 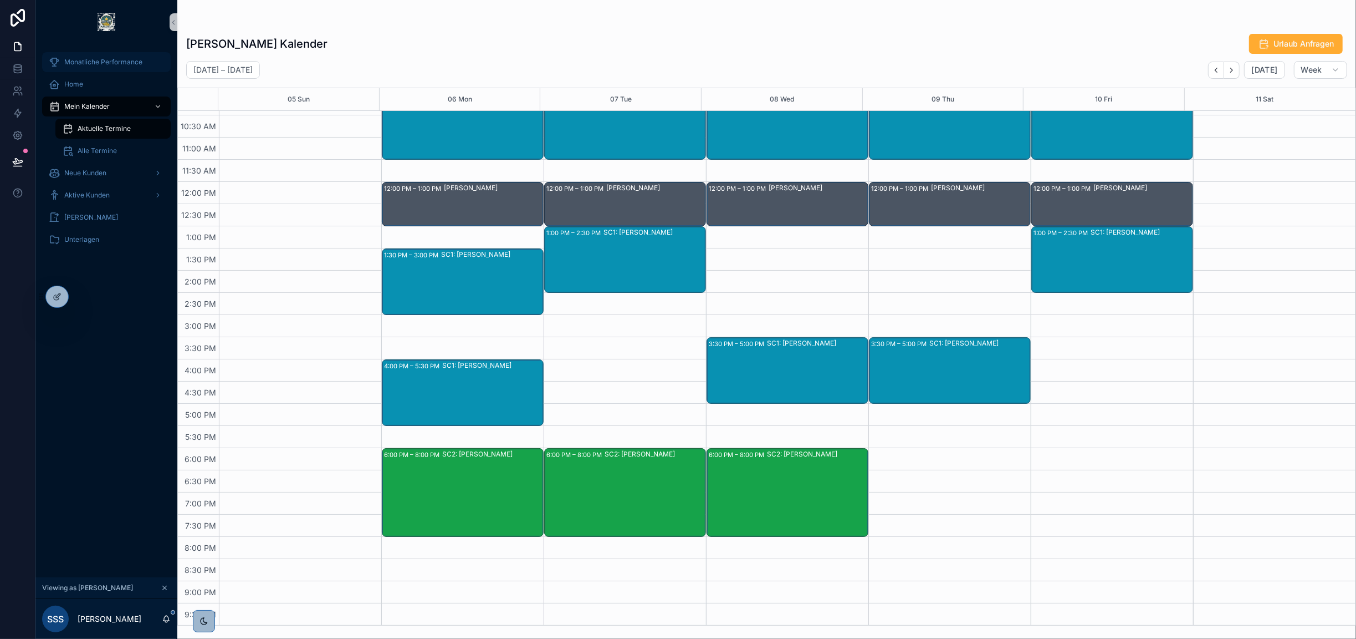 What do you see at coordinates (1296, 44) in the screenshot?
I see `button: Urlaub Anfragen` at bounding box center [1296, 44].